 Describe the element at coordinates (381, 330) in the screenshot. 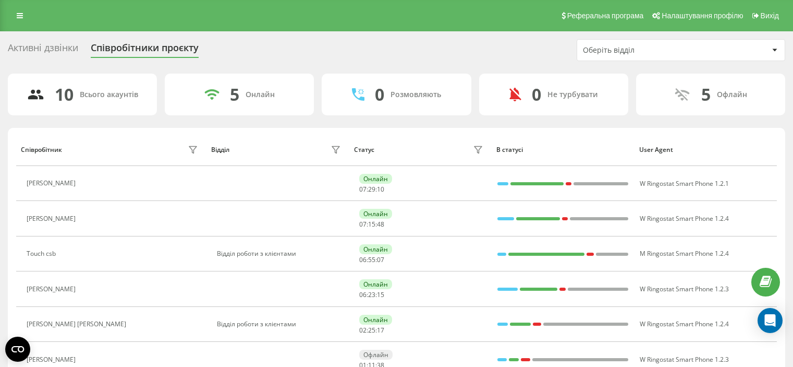

I see `span: 17` at that location.